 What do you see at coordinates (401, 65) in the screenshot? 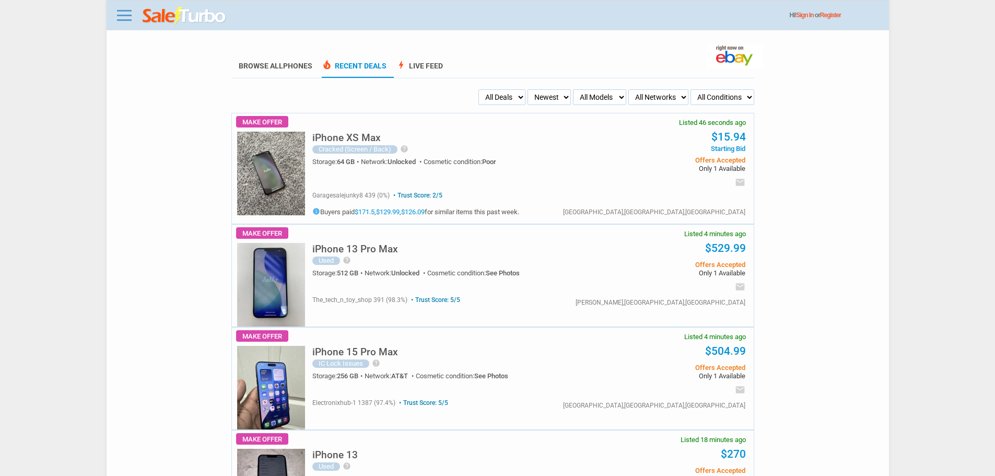
I see `span: bolt` at bounding box center [401, 65].